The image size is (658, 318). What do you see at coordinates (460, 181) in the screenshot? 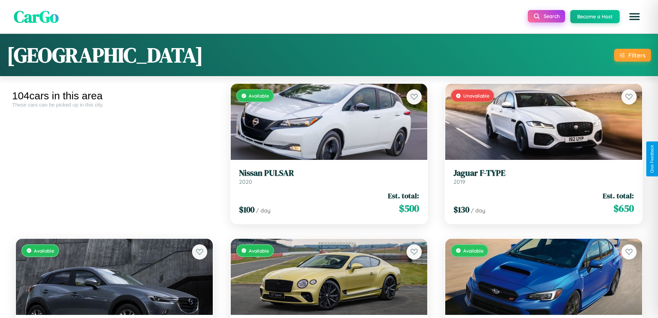
I see `span: 2019` at bounding box center [460, 181].